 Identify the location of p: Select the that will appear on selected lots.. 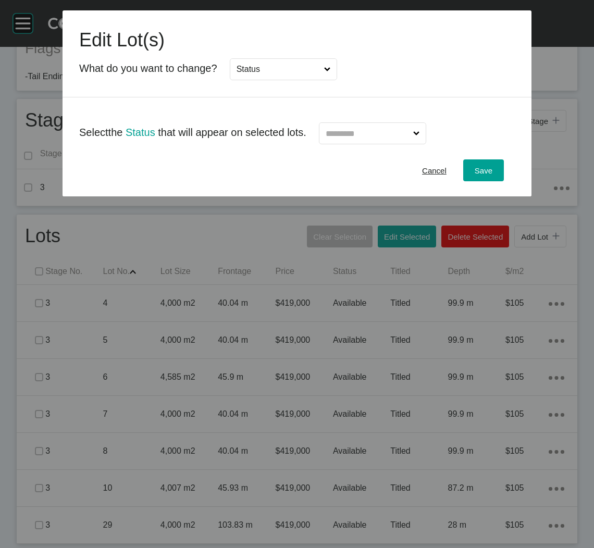
(193, 132).